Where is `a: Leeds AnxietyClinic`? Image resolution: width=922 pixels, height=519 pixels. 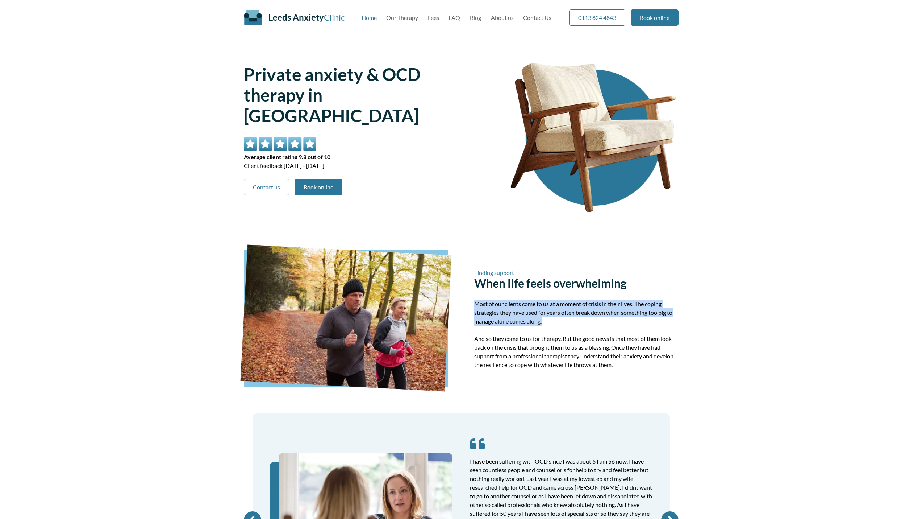
a: Leeds AnxietyClinic is located at coordinates (307, 17).